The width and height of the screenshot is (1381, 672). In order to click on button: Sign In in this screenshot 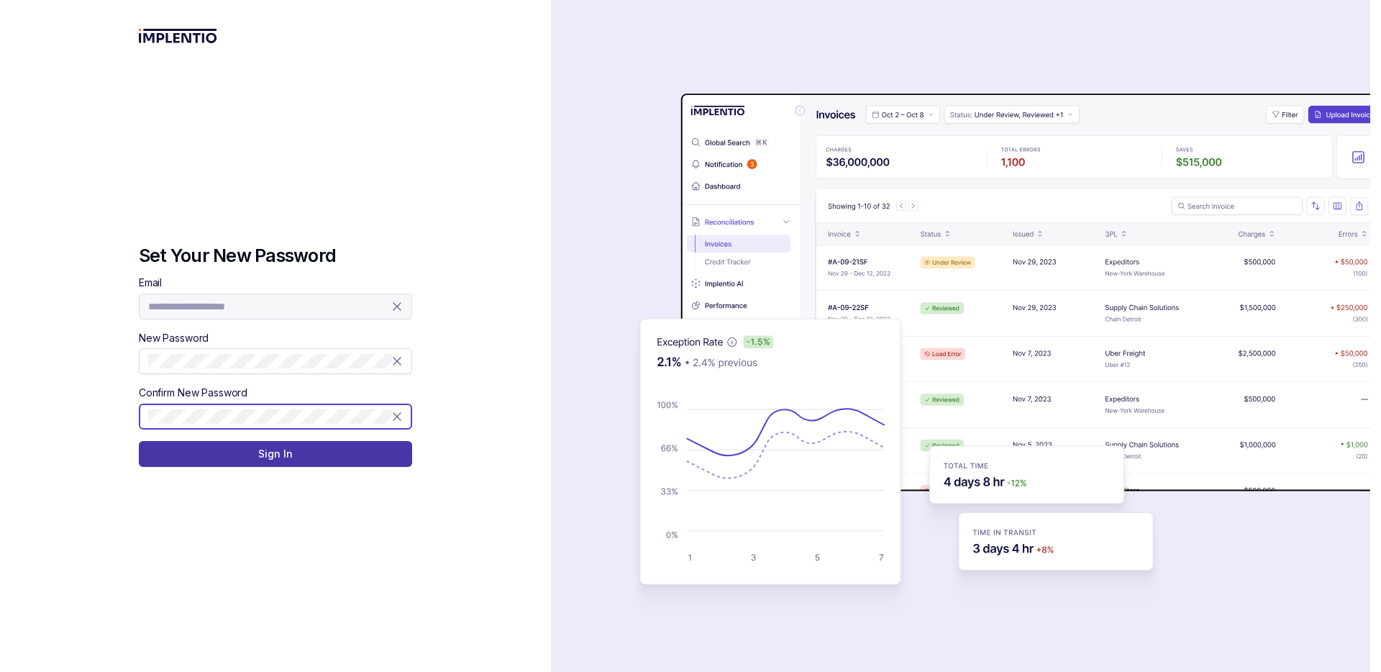, I will do `click(275, 454)`.